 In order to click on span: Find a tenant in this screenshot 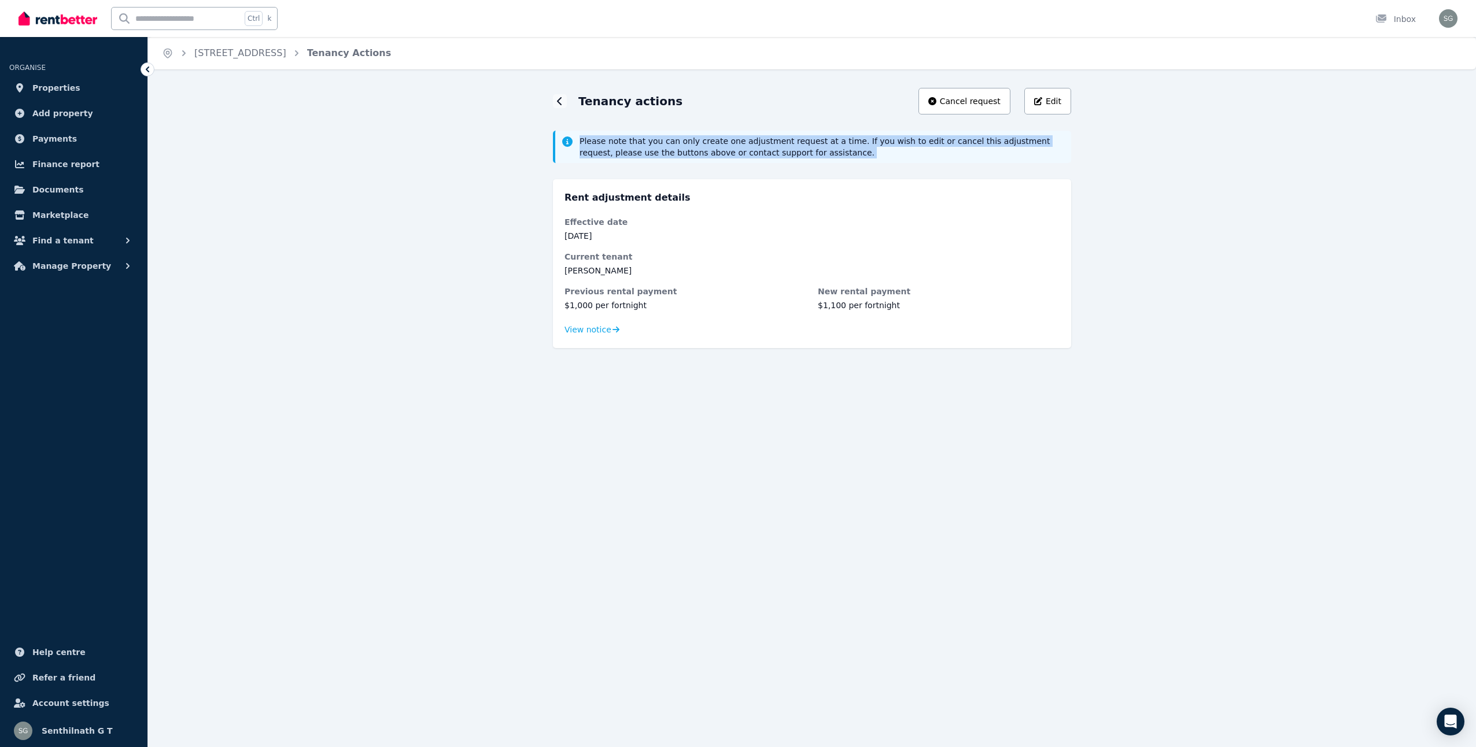, I will do `click(63, 241)`.